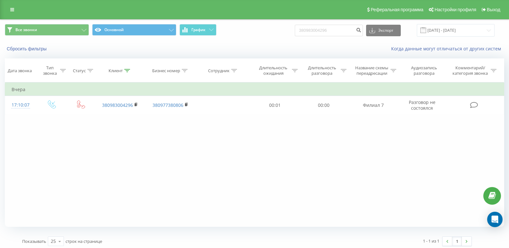  I want to click on div: Длительность ожидания, so click(273, 71).